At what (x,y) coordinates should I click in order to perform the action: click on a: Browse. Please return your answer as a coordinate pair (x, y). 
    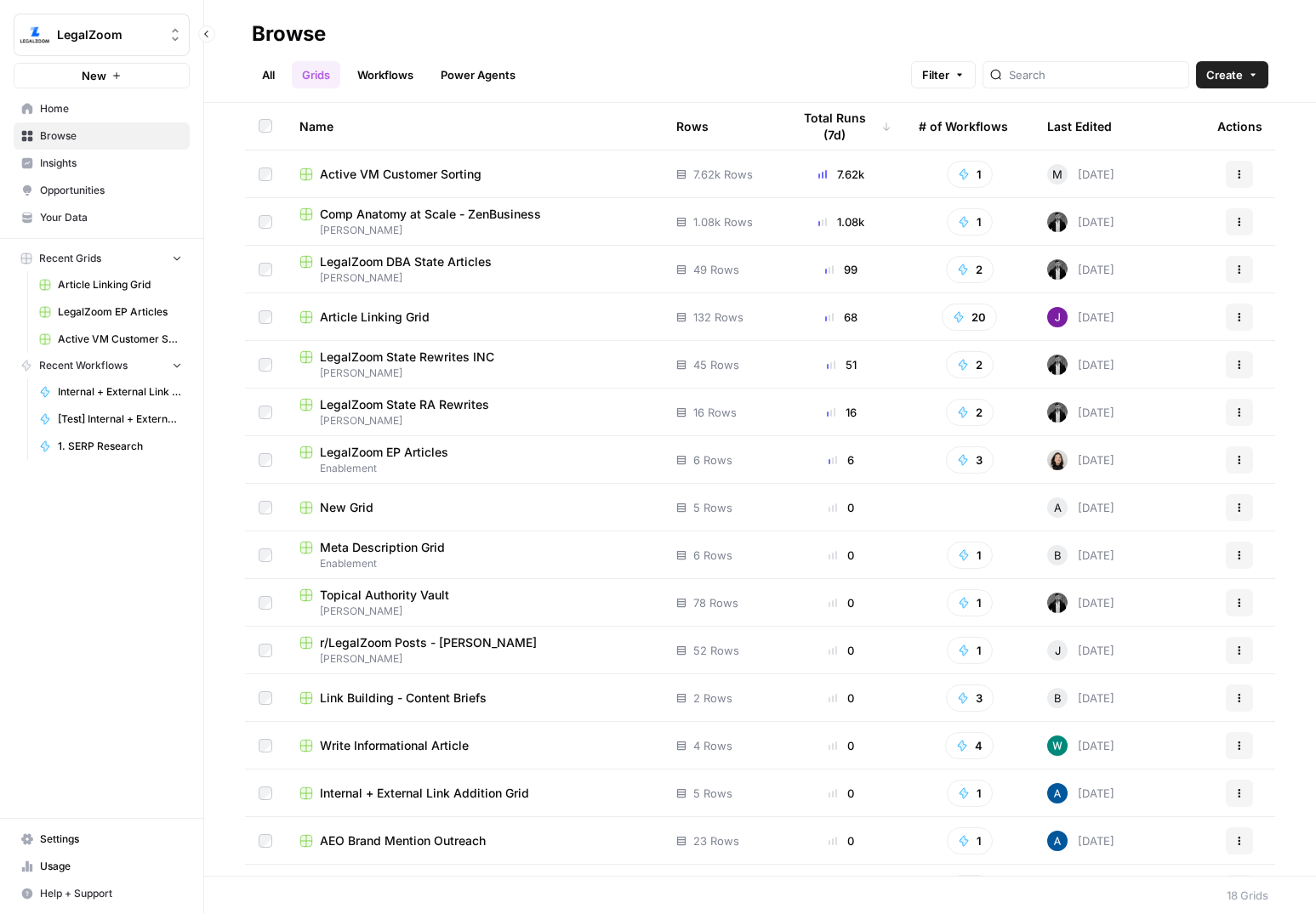
    Looking at the image, I should click on (101, 136).